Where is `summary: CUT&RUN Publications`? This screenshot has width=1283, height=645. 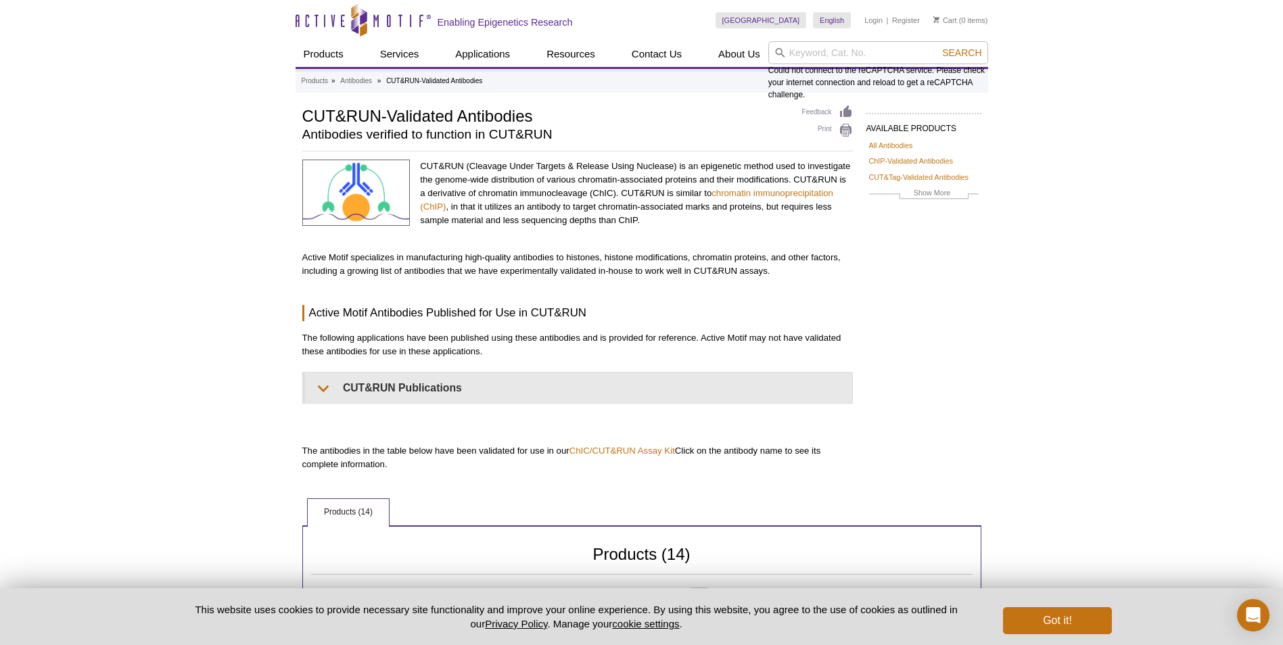 summary: CUT&RUN Publications is located at coordinates (578, 388).